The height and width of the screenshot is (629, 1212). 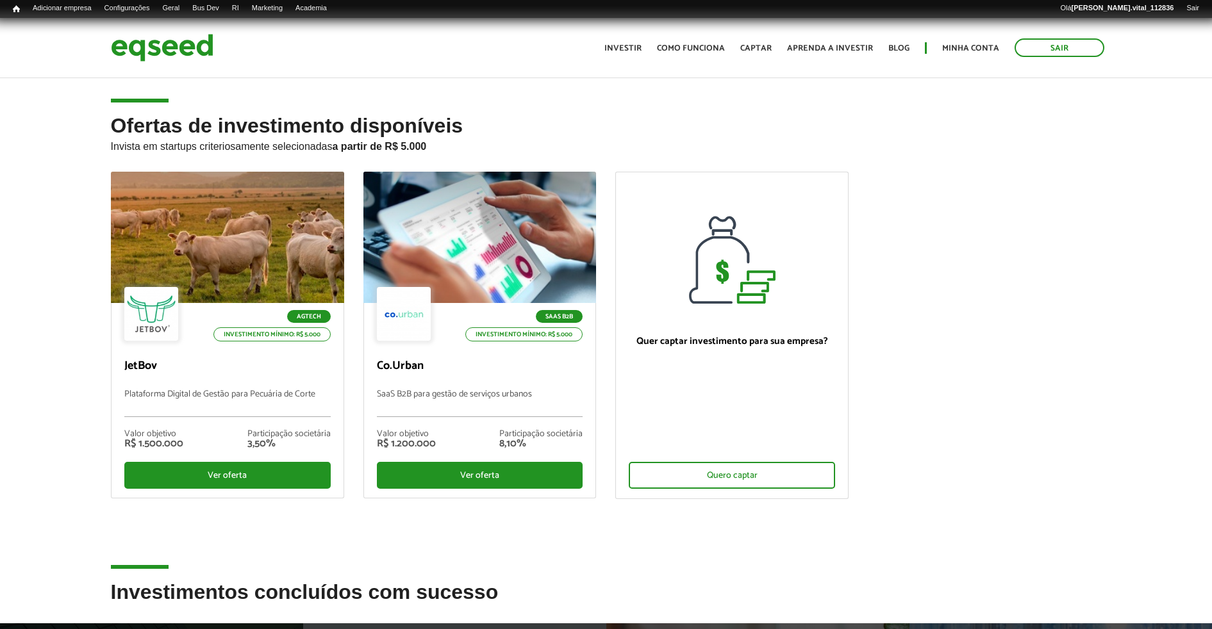 What do you see at coordinates (206, 8) in the screenshot?
I see `a: Bus Dev` at bounding box center [206, 8].